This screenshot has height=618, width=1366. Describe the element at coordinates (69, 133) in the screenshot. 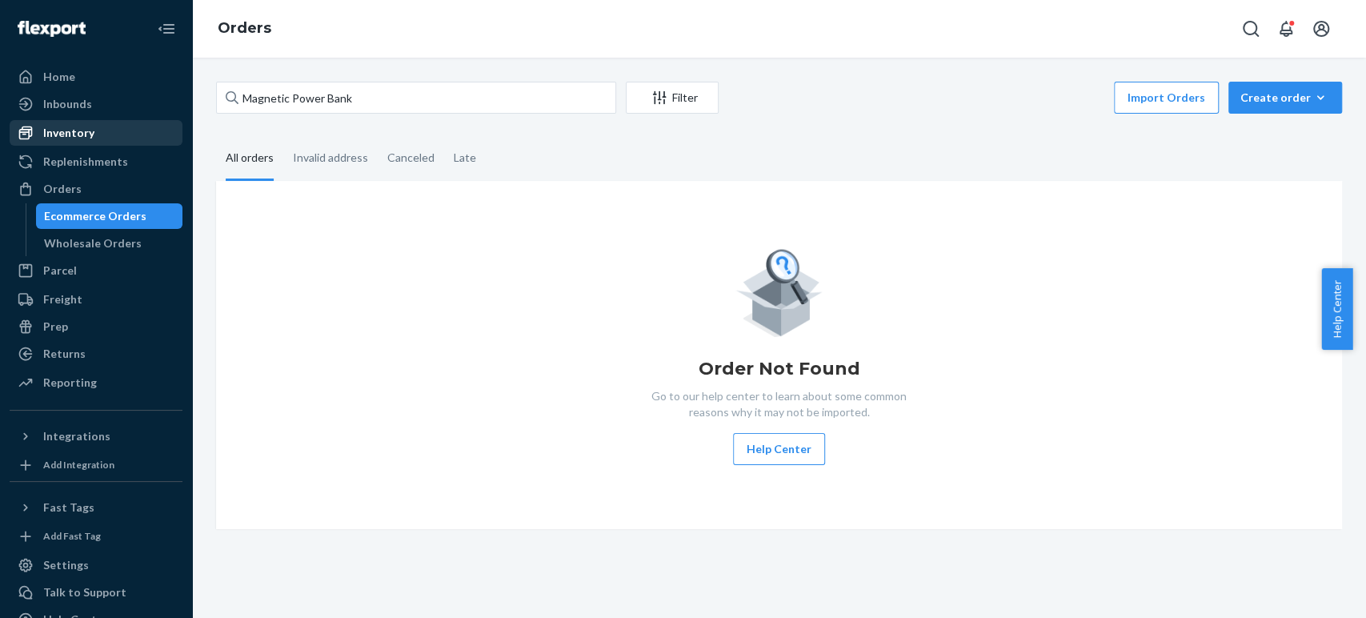

I see `div: Inventory` at that location.